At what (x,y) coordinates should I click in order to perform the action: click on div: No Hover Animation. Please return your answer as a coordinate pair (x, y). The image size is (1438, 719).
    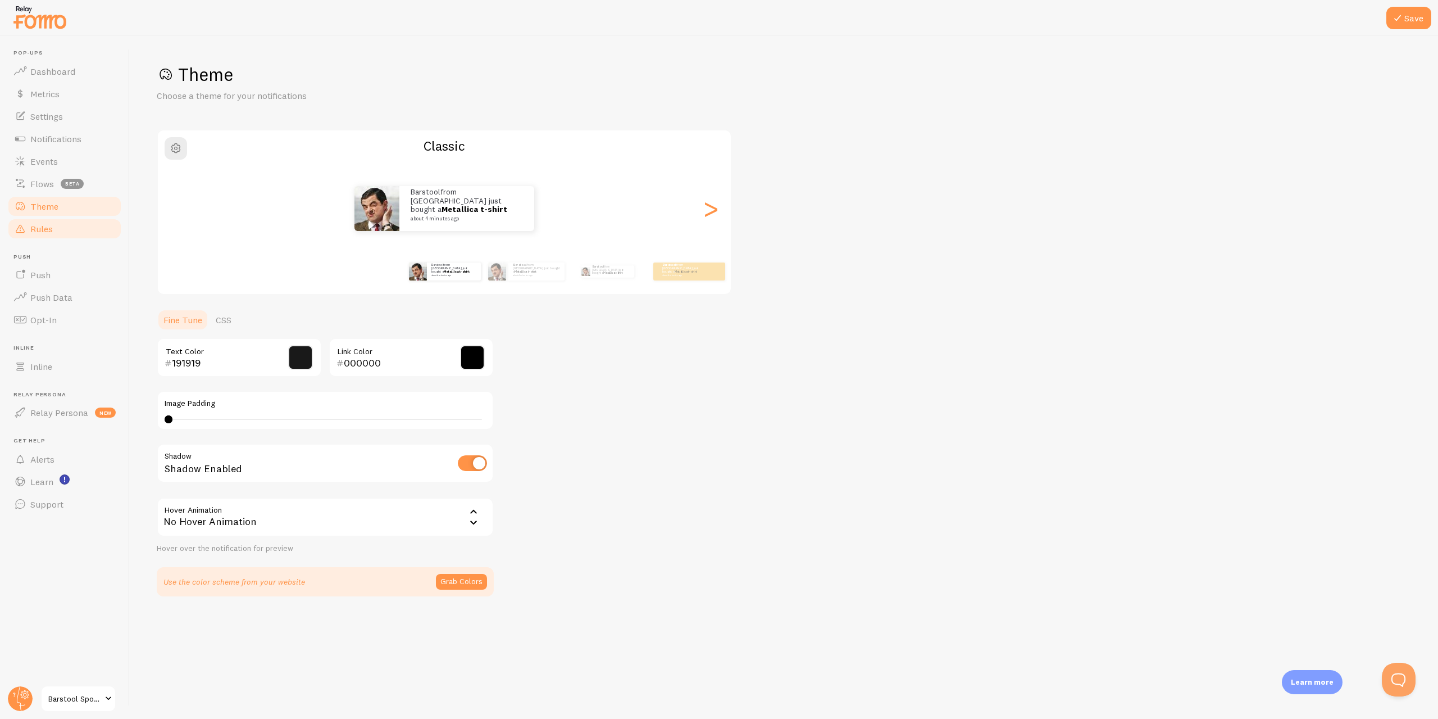
    Looking at the image, I should click on (325, 517).